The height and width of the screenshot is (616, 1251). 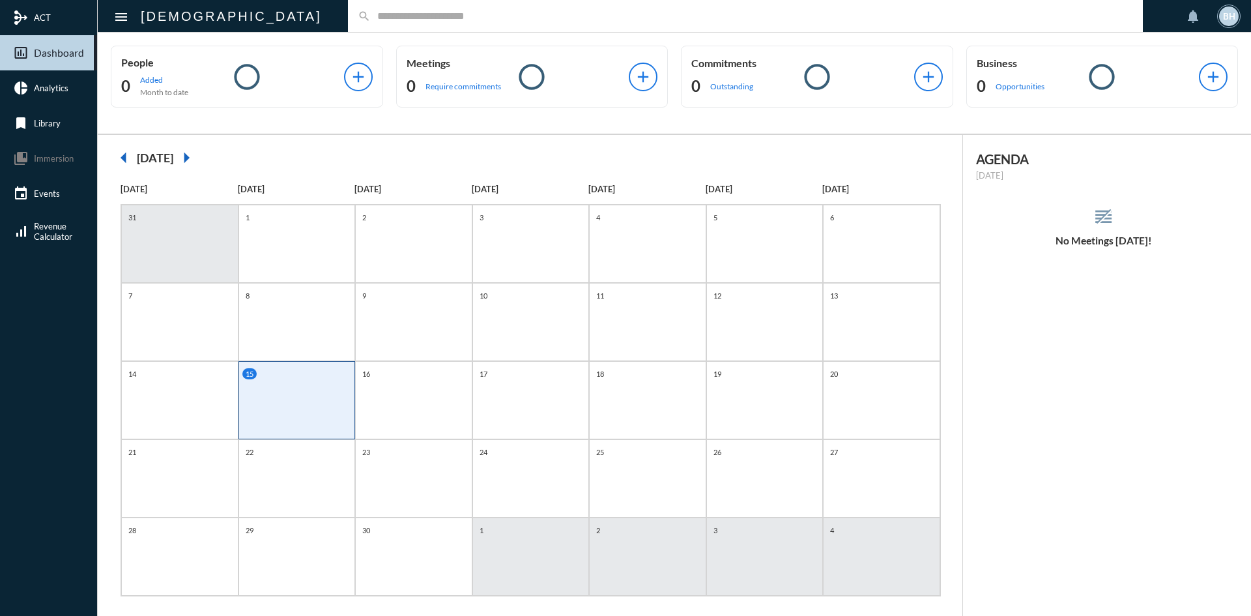 I want to click on p: 6, so click(x=832, y=217).